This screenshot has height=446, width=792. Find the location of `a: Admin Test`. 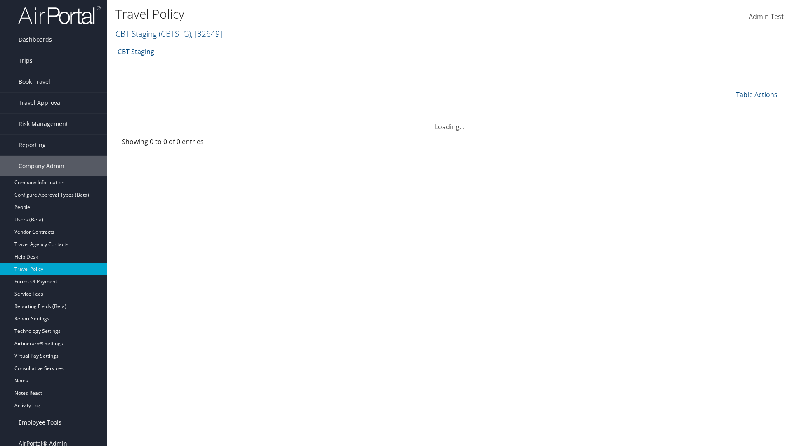

a: Admin Test is located at coordinates (766, 17).